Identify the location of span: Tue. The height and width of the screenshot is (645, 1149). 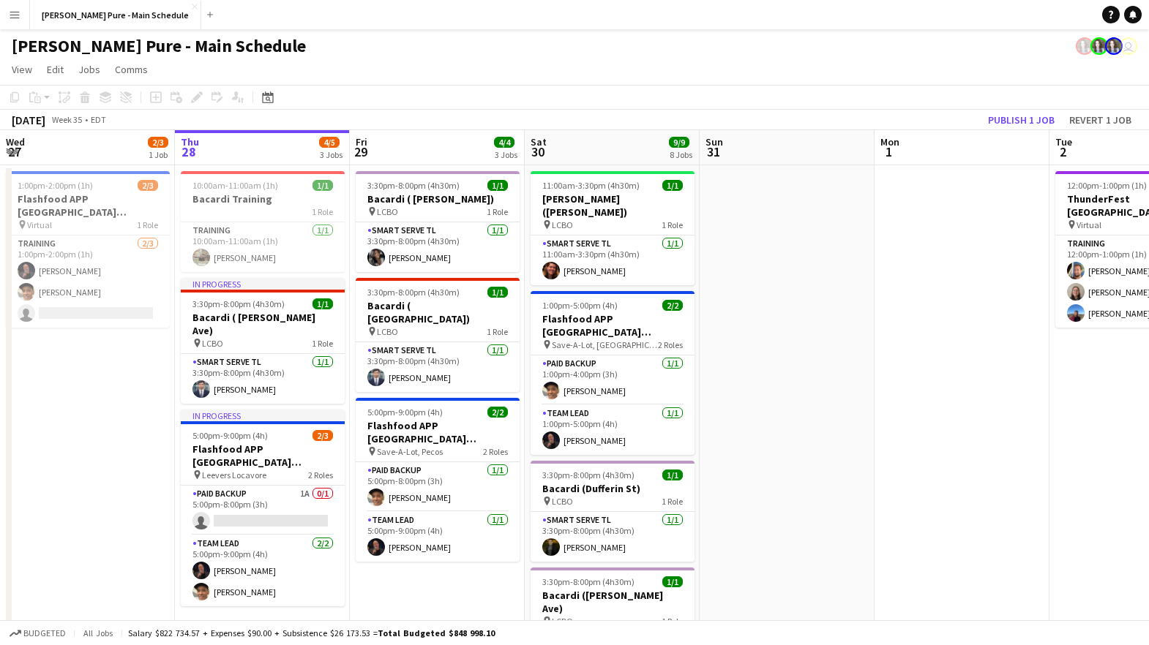
(1063, 142).